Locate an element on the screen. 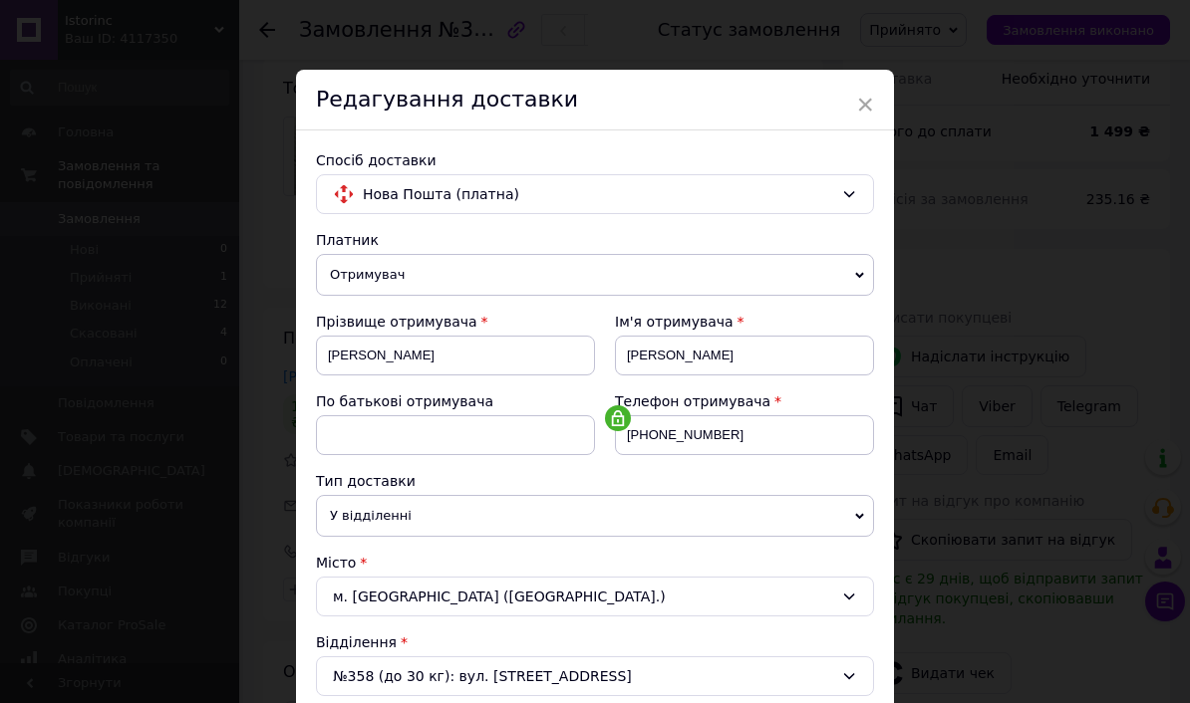 The width and height of the screenshot is (1190, 703). div: Місто is located at coordinates (595, 563).